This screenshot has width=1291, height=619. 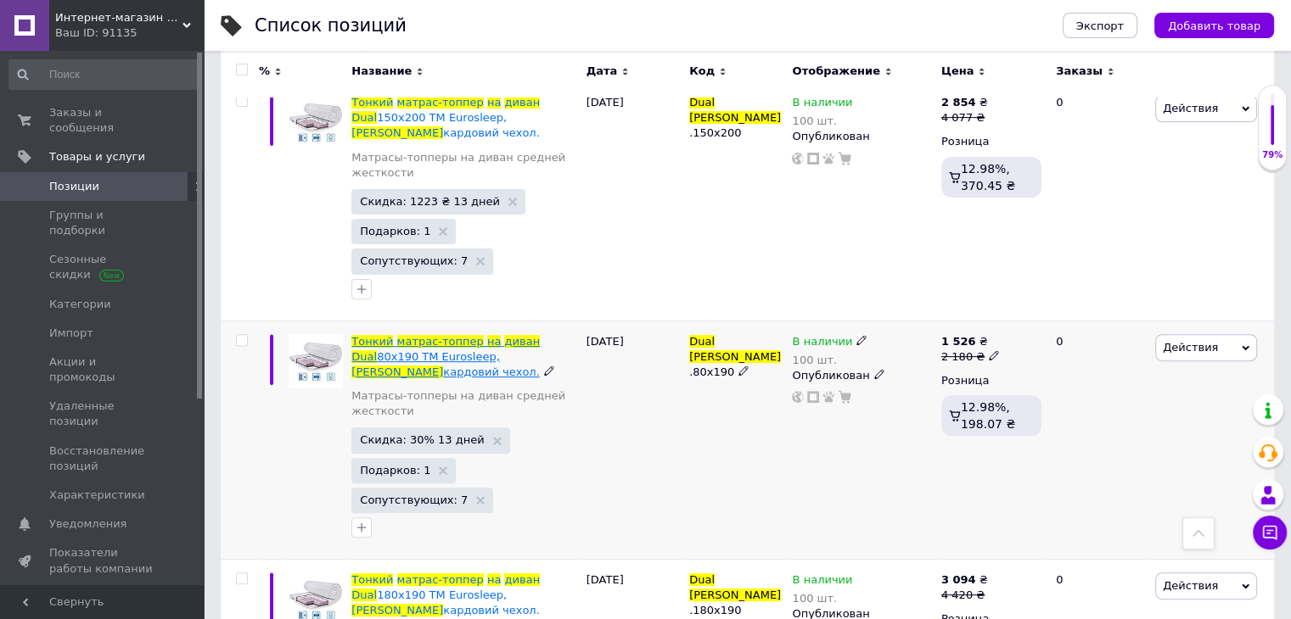 What do you see at coordinates (602, 71) in the screenshot?
I see `span: Дата` at bounding box center [602, 71].